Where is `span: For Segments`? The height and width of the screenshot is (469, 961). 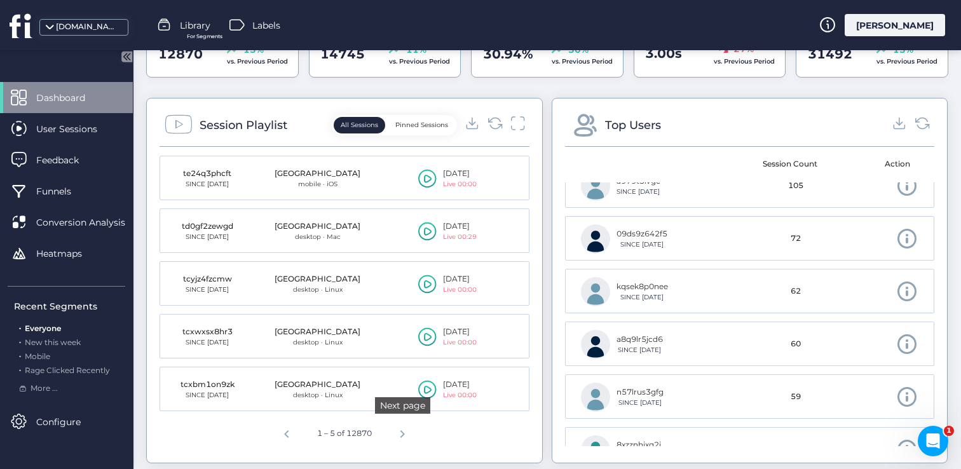 span: For Segments is located at coordinates (205, 36).